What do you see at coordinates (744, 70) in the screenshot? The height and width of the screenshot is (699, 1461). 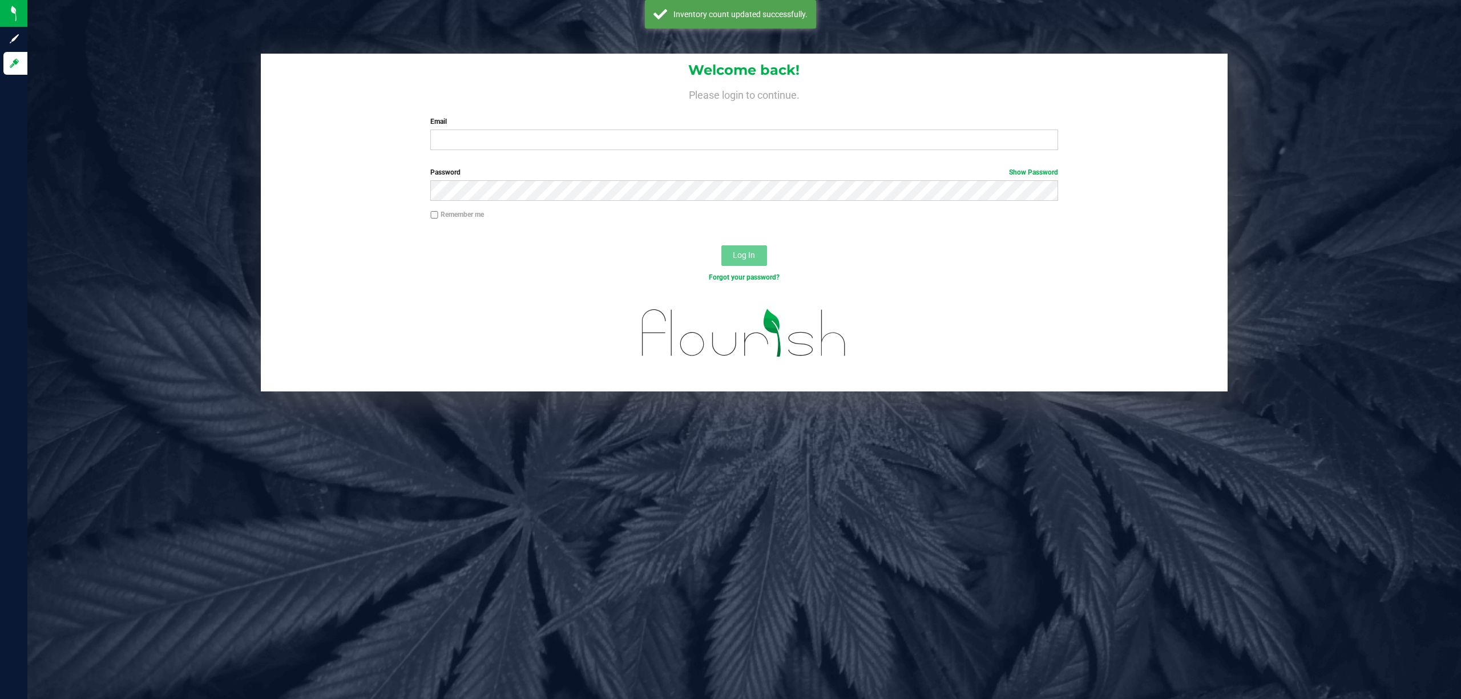 I see `h1: Welcome back!` at bounding box center [744, 70].